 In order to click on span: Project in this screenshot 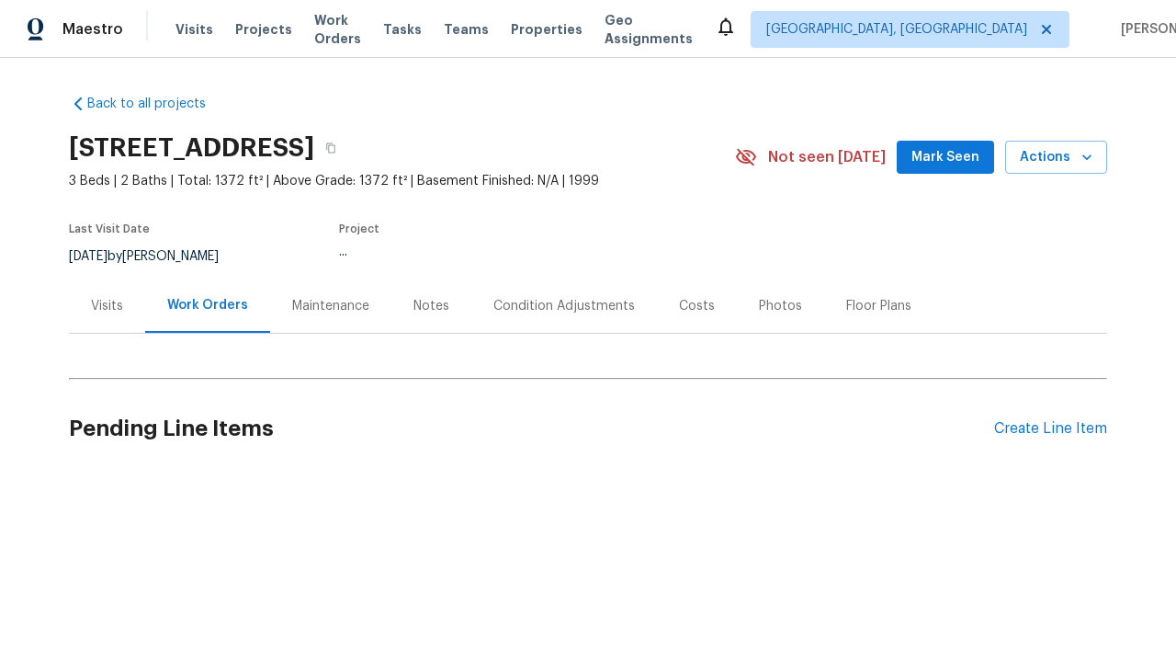, I will do `click(359, 229)`.